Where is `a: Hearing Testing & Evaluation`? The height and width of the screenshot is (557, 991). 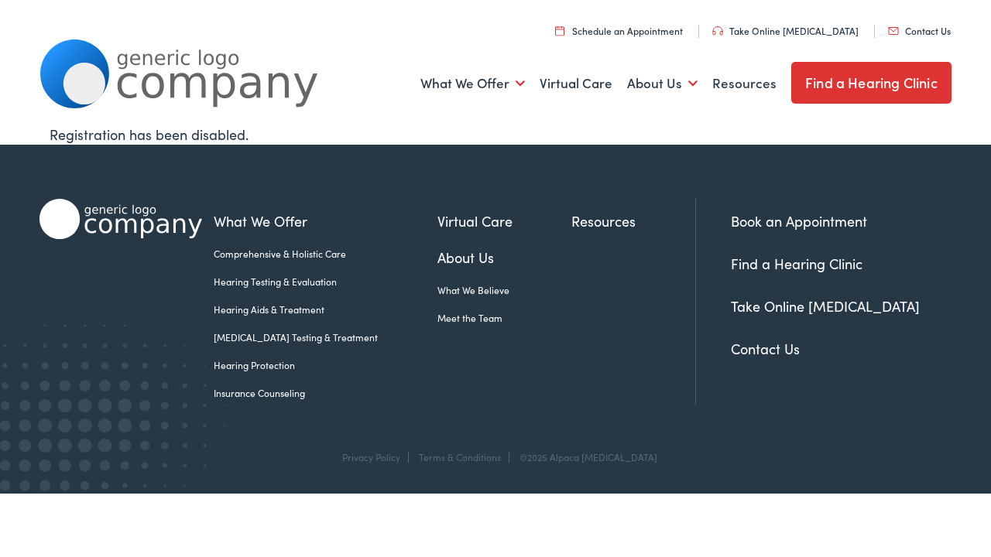 a: Hearing Testing & Evaluation is located at coordinates (325, 282).